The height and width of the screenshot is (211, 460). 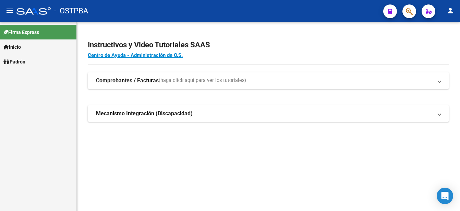 I want to click on span: Padrón, so click(x=14, y=62).